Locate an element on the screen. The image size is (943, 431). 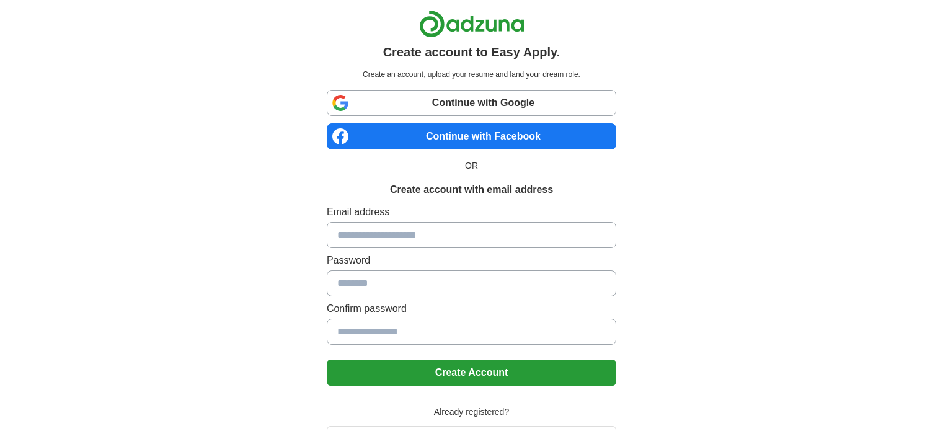
img: Adzuna logo is located at coordinates (472, 24).